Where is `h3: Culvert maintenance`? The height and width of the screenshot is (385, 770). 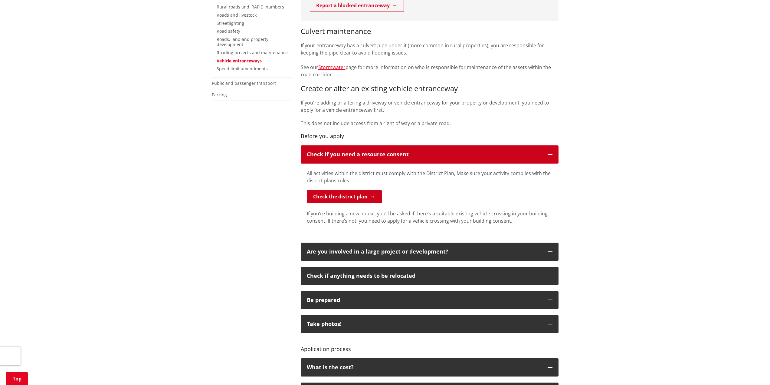 h3: Culvert maintenance is located at coordinates (430, 31).